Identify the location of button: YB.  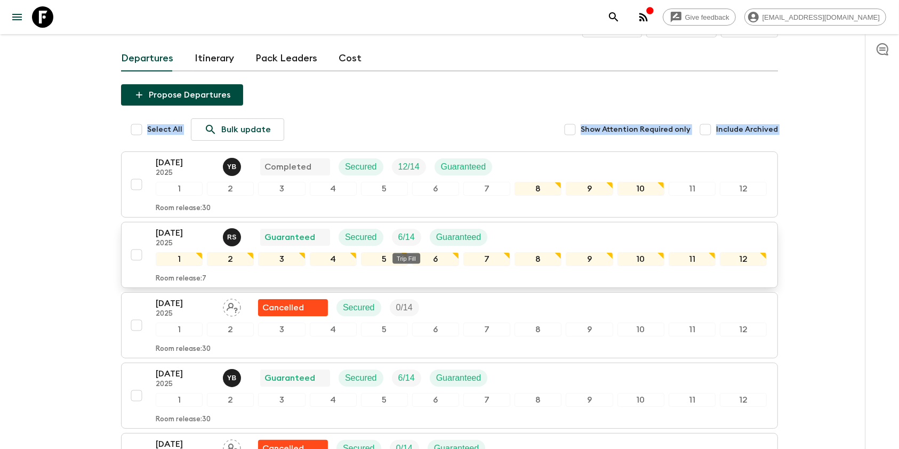
(233, 378).